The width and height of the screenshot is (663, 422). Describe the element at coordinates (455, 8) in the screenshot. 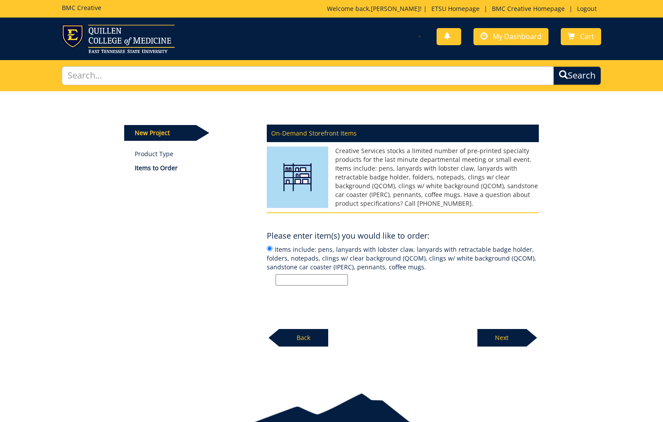

I see `a: ETSU Homepage` at that location.